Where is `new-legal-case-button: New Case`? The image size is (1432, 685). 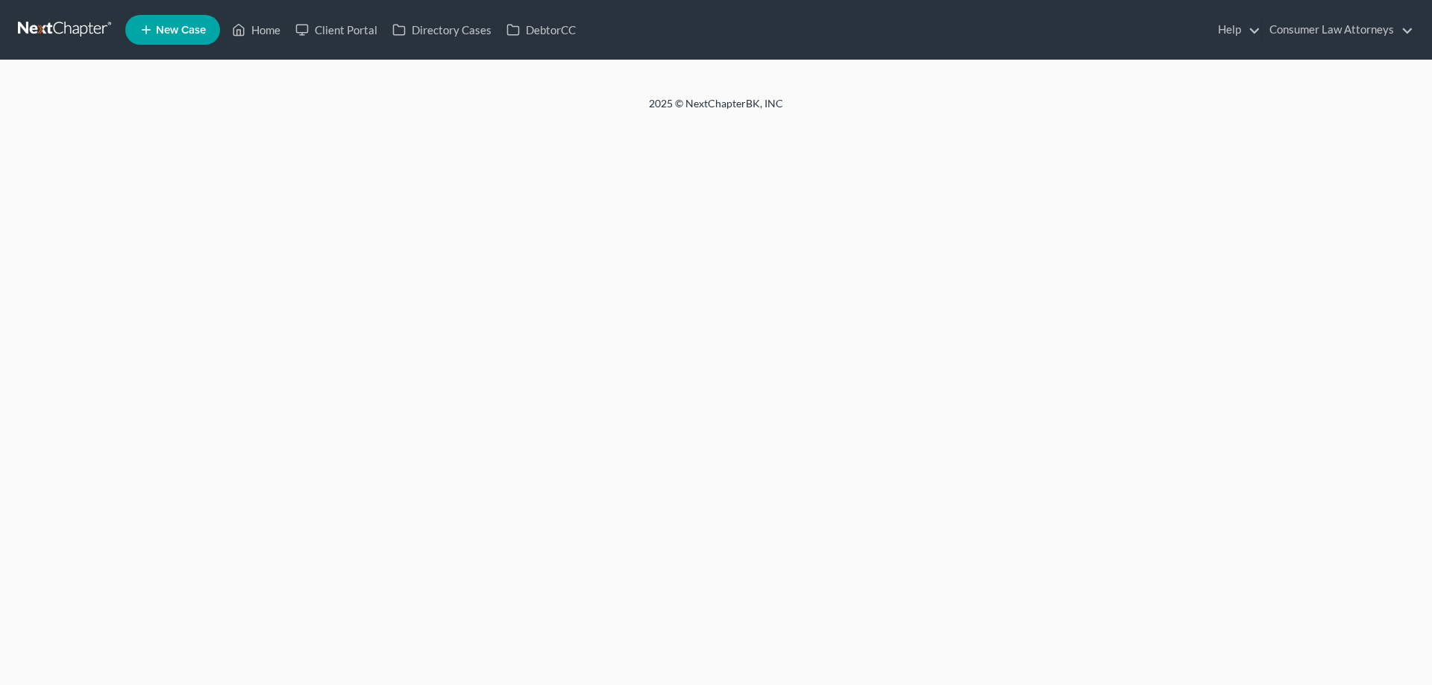
new-legal-case-button: New Case is located at coordinates (172, 30).